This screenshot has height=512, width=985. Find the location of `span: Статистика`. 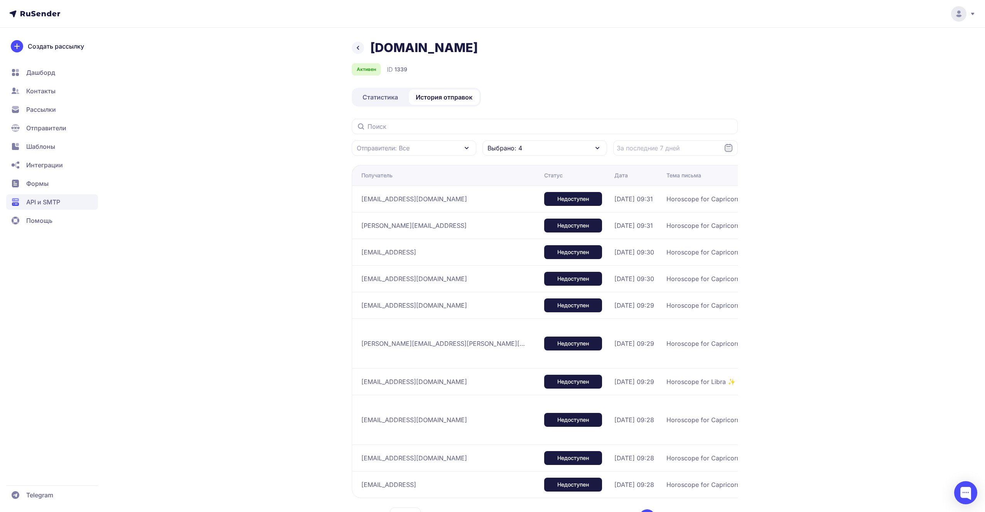

span: Статистика is located at coordinates (380, 97).